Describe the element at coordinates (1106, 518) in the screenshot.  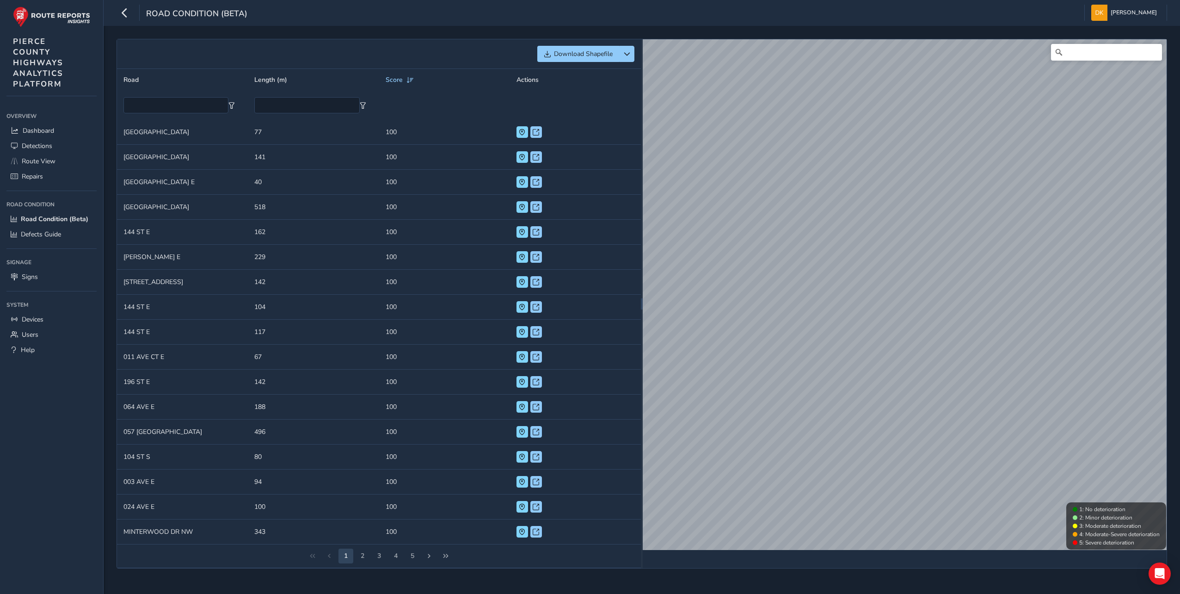
I see `span: 2: Minor deterioration` at that location.